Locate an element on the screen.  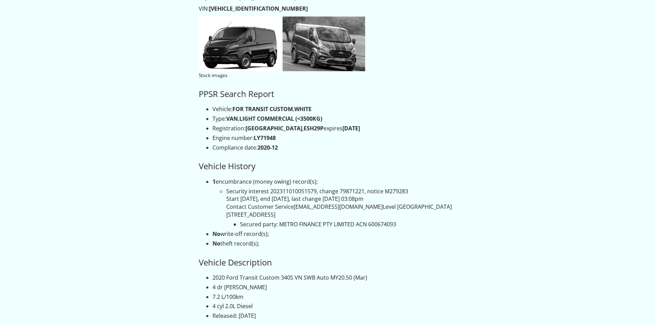
strong: WHITE is located at coordinates (303, 109).